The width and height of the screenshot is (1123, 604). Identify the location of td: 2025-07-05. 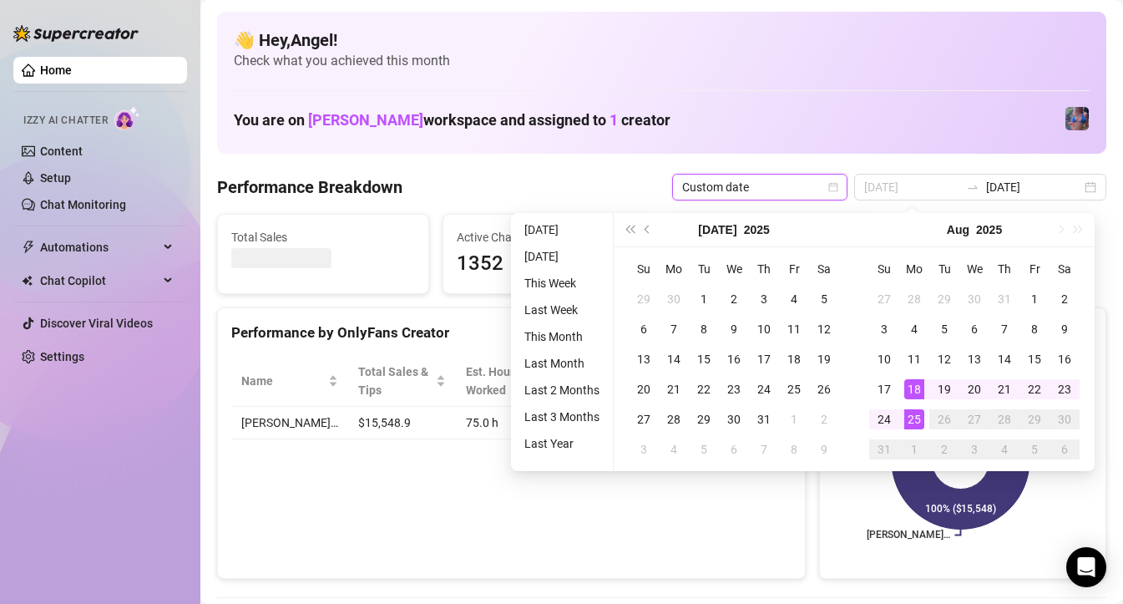
(824, 299).